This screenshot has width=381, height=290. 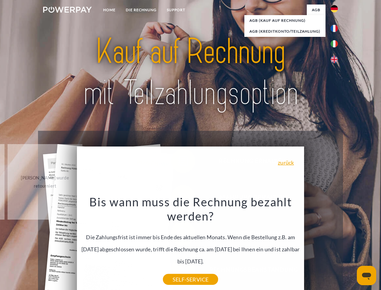 What do you see at coordinates (316, 10) in the screenshot?
I see `a: agb` at bounding box center [316, 10].